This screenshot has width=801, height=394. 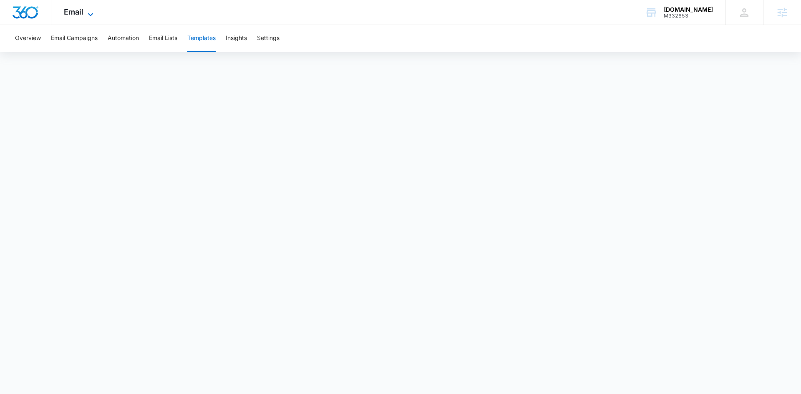 What do you see at coordinates (688, 10) in the screenshot?
I see `div: account name` at bounding box center [688, 10].